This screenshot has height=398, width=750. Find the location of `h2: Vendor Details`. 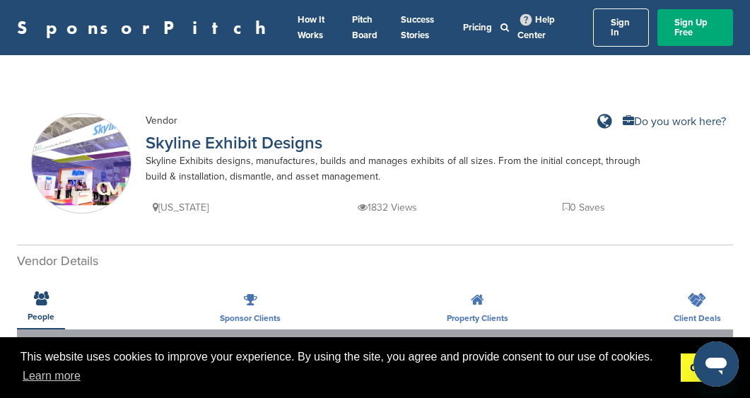

h2: Vendor Details is located at coordinates (375, 261).